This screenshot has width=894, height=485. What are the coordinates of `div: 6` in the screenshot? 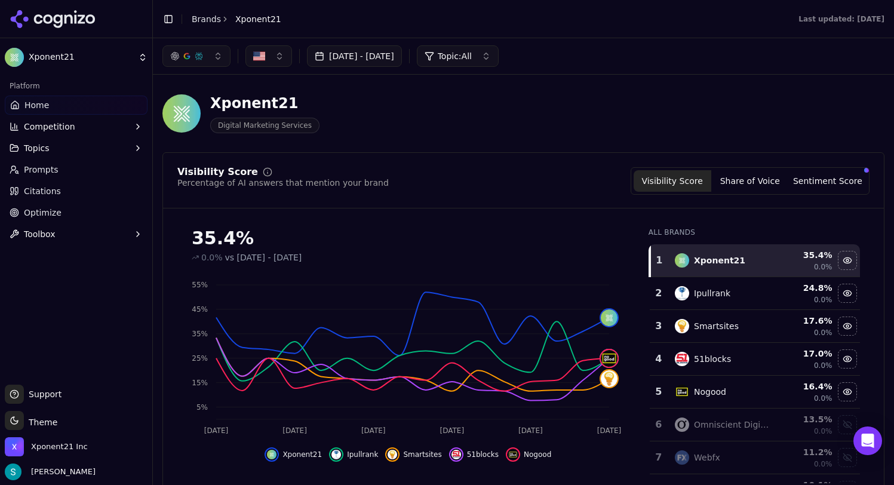 It's located at (659, 425).